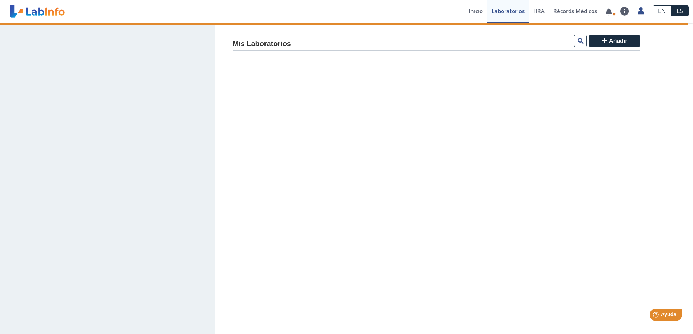  What do you see at coordinates (262, 44) in the screenshot?
I see `h4: Mis Laboratorios` at bounding box center [262, 44].